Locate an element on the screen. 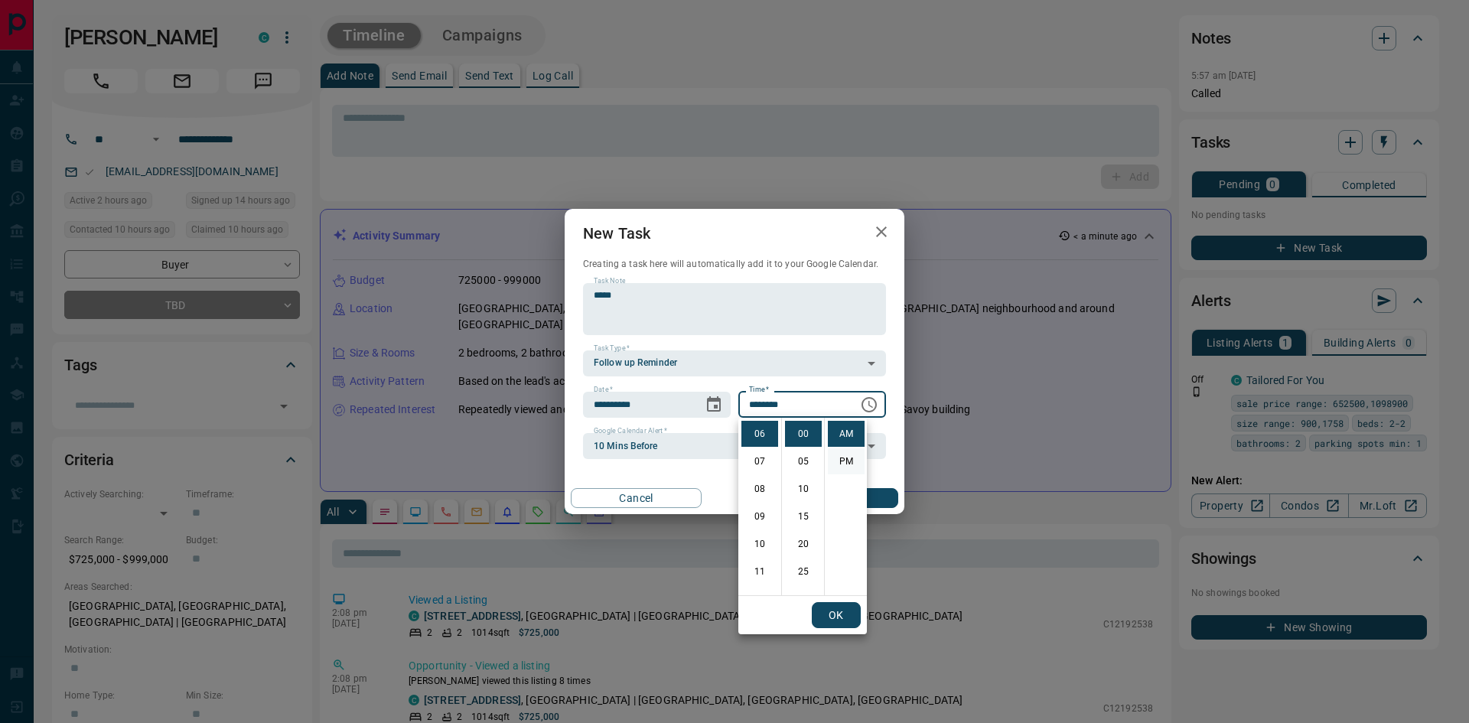 Image resolution: width=1469 pixels, height=723 pixels. ul: Select meridiem is located at coordinates (846, 507).